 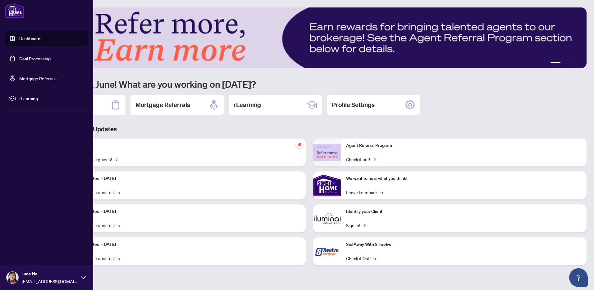 What do you see at coordinates (579, 277) in the screenshot?
I see `button: Open asap` at bounding box center [579, 277].